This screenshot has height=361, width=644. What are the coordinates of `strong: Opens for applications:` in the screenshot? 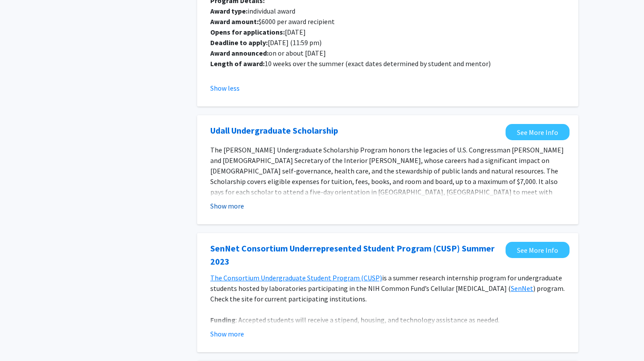 It's located at (248, 32).